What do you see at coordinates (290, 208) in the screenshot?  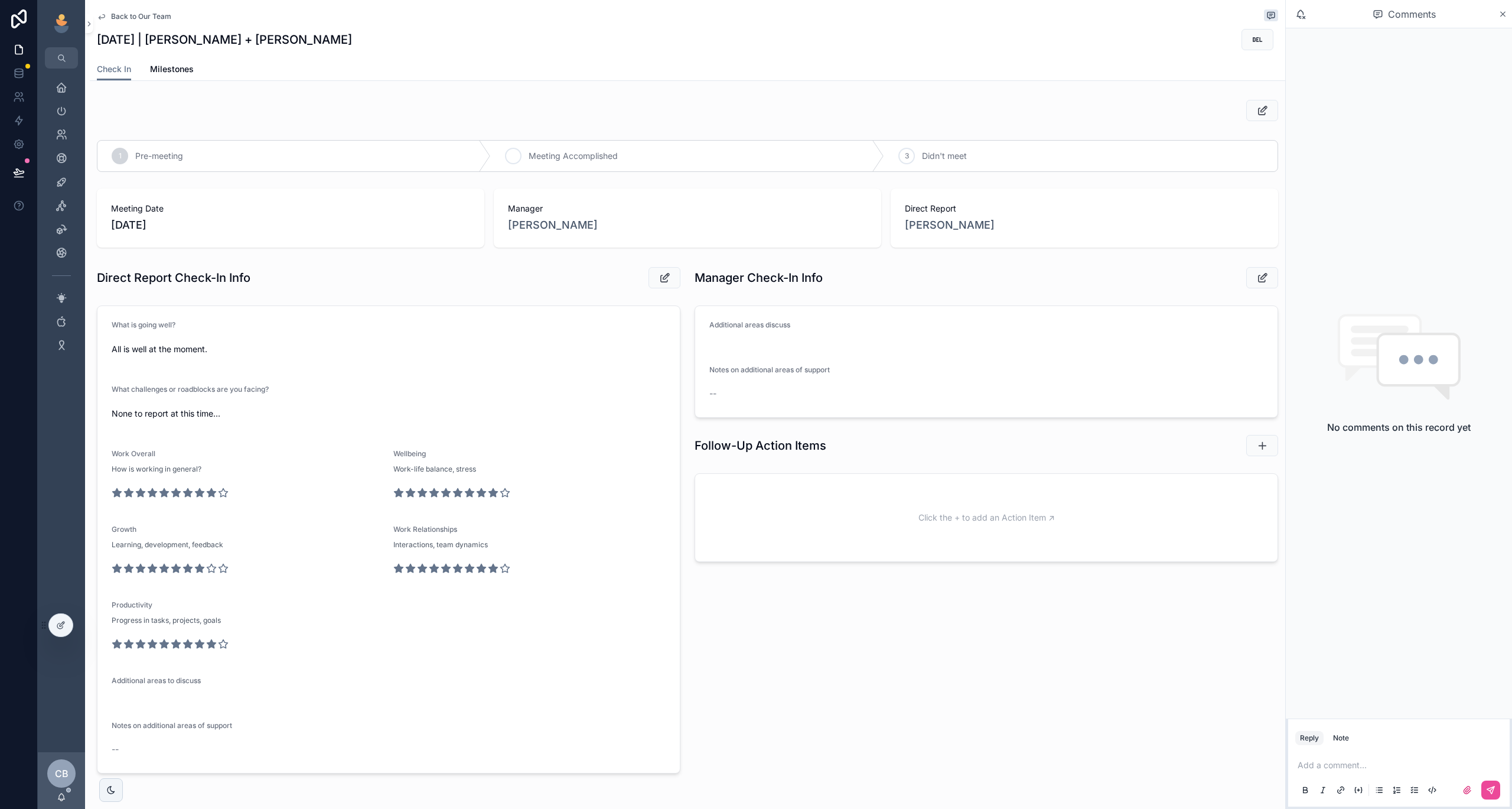 I see `span: Meeting Date` at bounding box center [290, 208].